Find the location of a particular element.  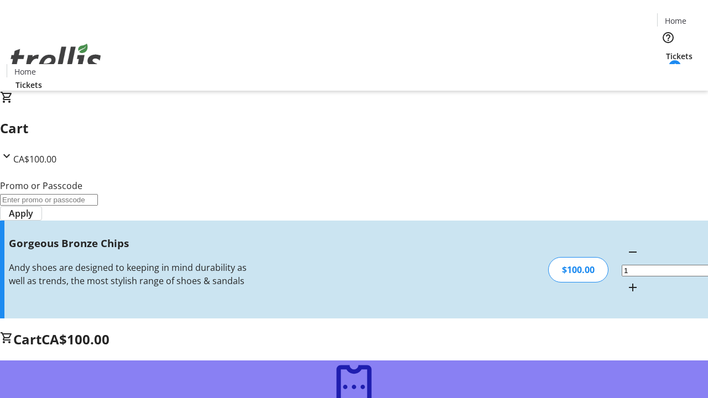

span: Apply is located at coordinates (21, 214).